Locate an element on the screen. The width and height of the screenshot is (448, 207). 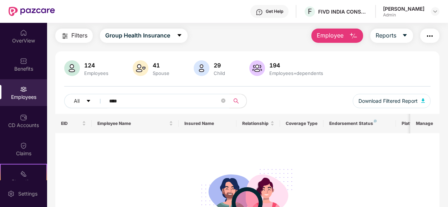
img: svg+xml;base64,PHN2ZyBpZD0iRW1wbG95ZWVzIiB4bWxucz0iaHR0cDovL3d3dy53My5vcmcvMjAwMC9zdmciIHdpZHRoPS... is located at coordinates (24, 89).